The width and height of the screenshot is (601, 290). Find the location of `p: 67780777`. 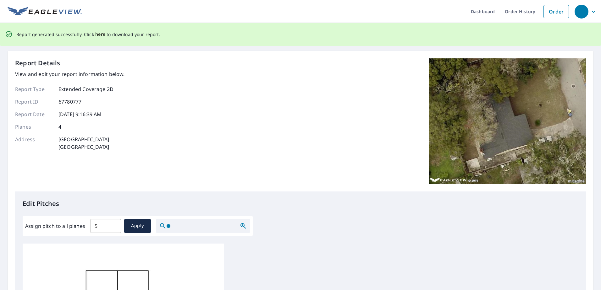

p: 67780777 is located at coordinates (70, 102).